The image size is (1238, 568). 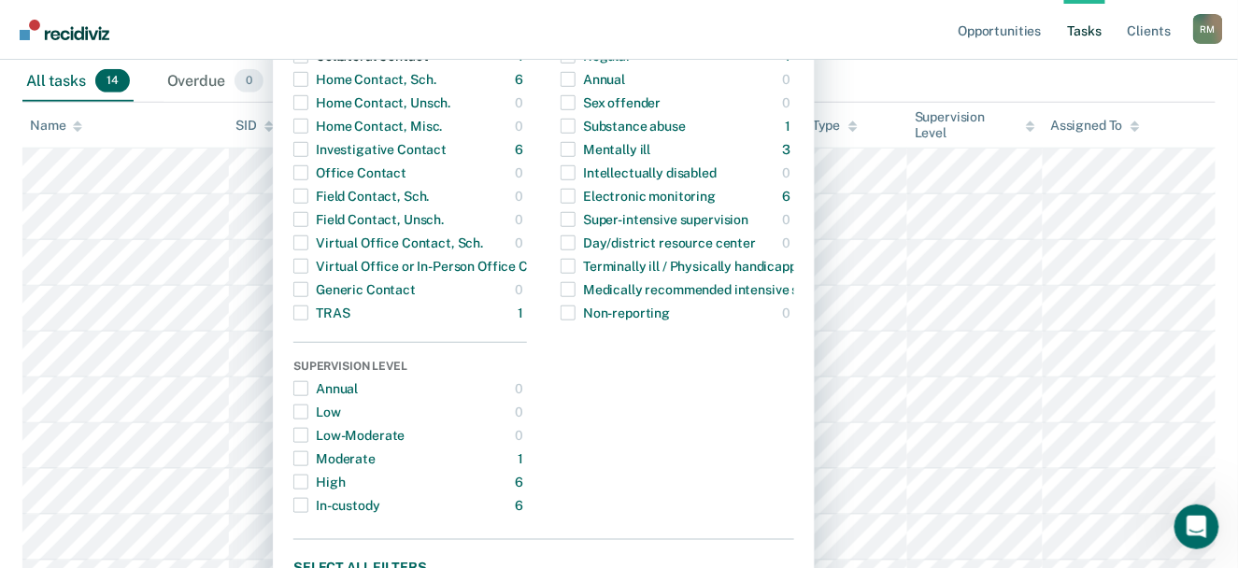 What do you see at coordinates (255, 125) in the screenshot?
I see `div: SID` at bounding box center [255, 125].